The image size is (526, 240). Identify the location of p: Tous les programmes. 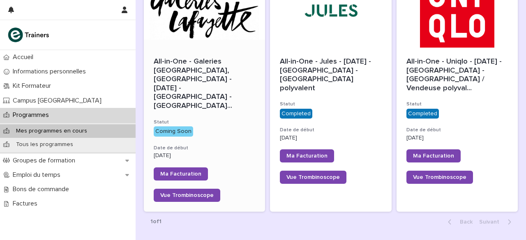
(44, 145).